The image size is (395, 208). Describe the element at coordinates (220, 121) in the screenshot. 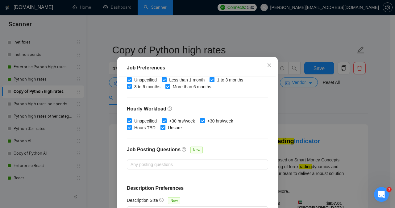

I see `span: >30 hrs/week` at that location.